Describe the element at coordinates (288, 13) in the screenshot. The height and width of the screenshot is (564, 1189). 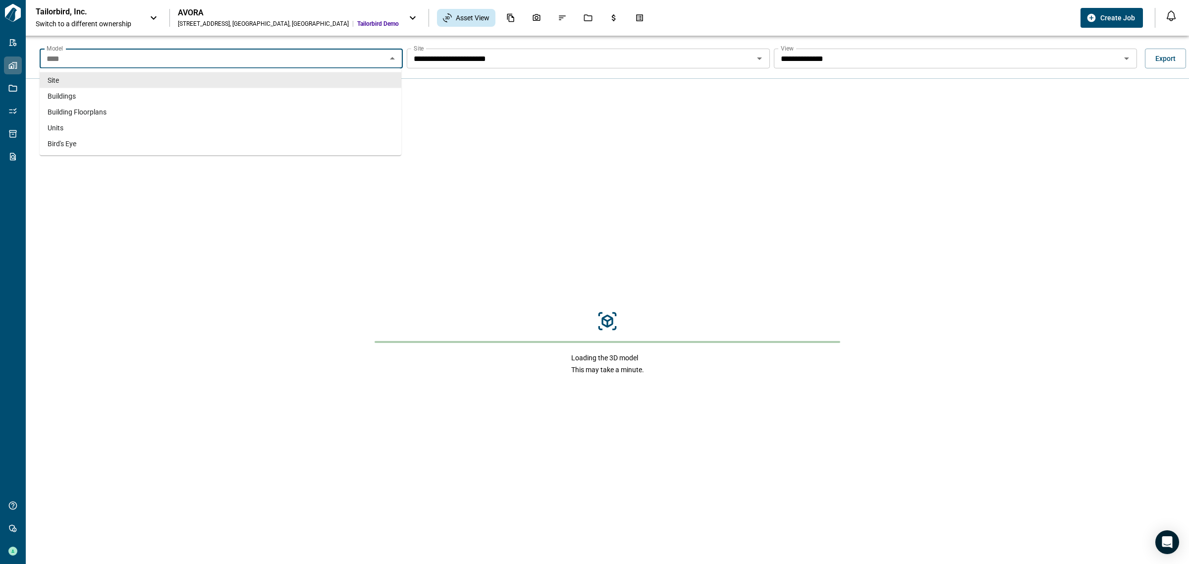
I see `div: AVORA` at that location.